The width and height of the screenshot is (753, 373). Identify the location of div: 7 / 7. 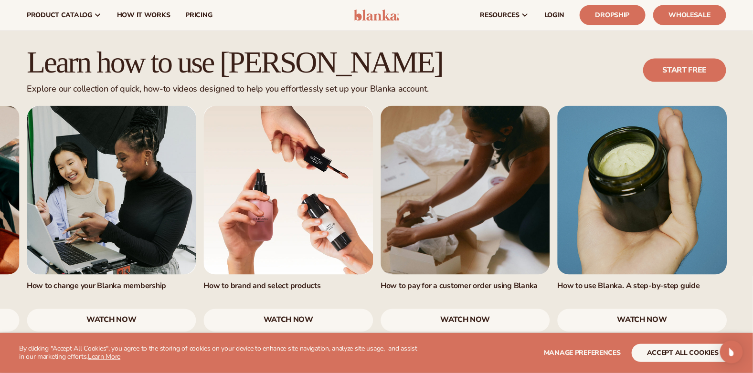
(642, 219).